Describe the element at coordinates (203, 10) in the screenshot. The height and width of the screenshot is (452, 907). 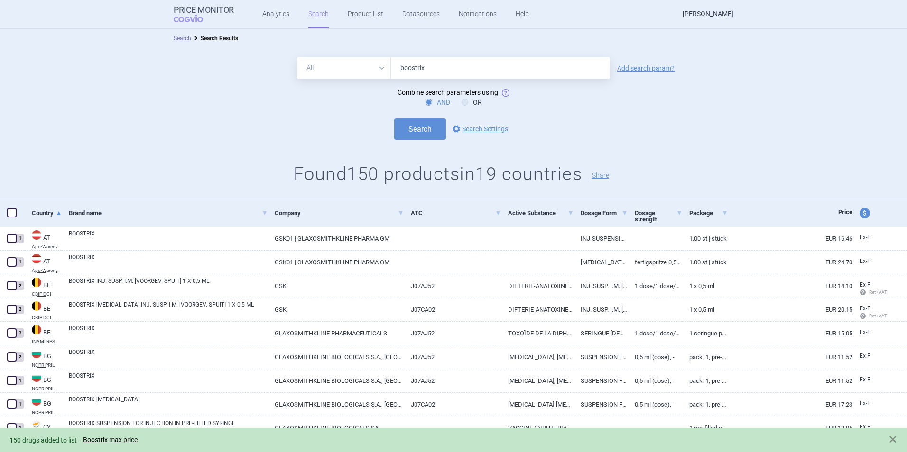
I see `strong: Price Monitor` at that location.